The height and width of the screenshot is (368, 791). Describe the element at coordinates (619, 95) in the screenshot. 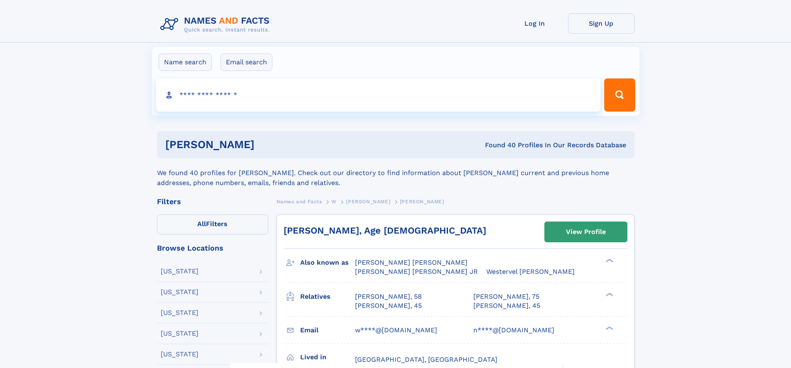

I see `button: Search Button` at that location.